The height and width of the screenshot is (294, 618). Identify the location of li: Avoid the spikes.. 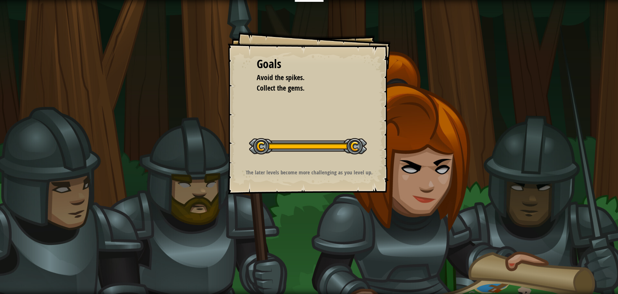
(304, 78).